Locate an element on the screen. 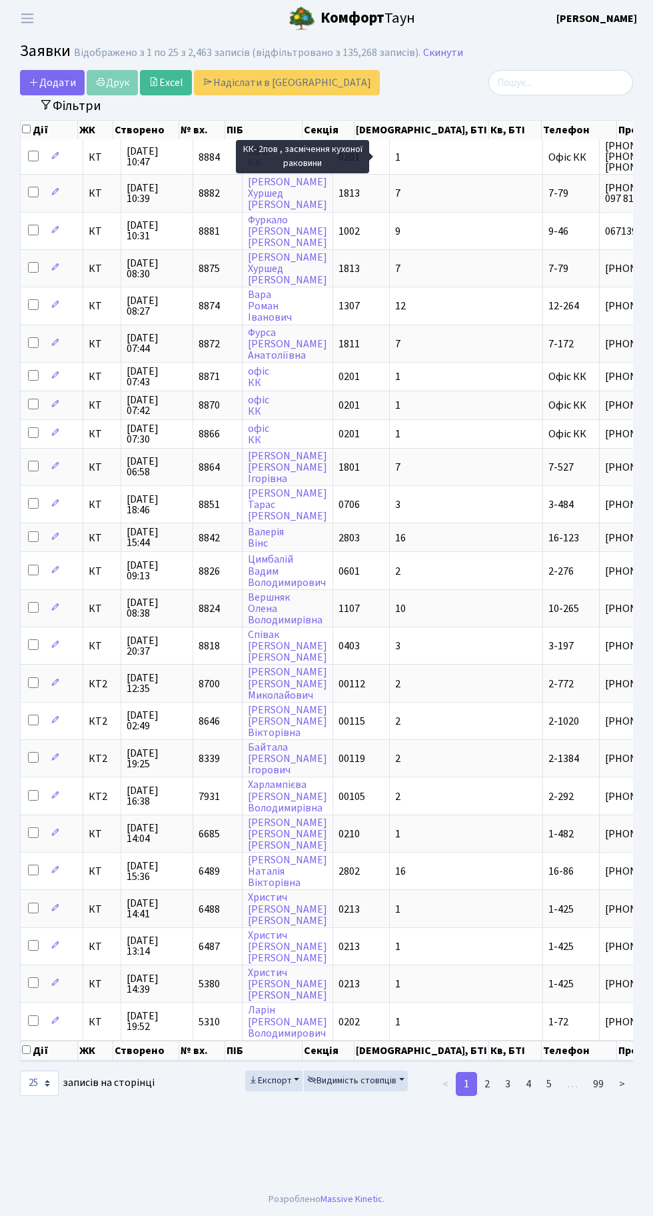 The image size is (653, 1216). span: 8866 is located at coordinates (209, 434).